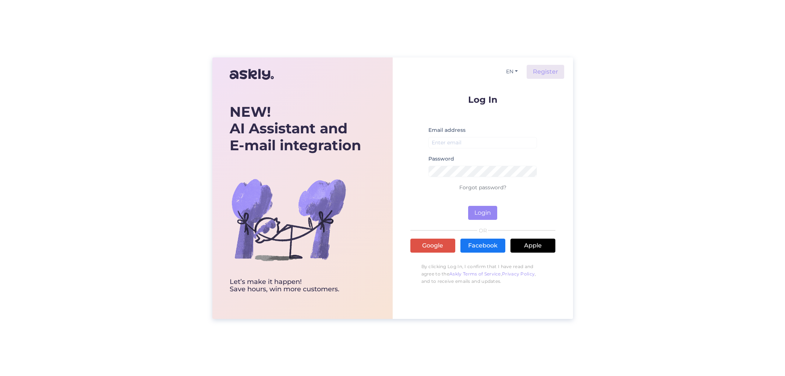 The image size is (785, 376). What do you see at coordinates (252, 74) in the screenshot?
I see `img: Askly` at bounding box center [252, 74].